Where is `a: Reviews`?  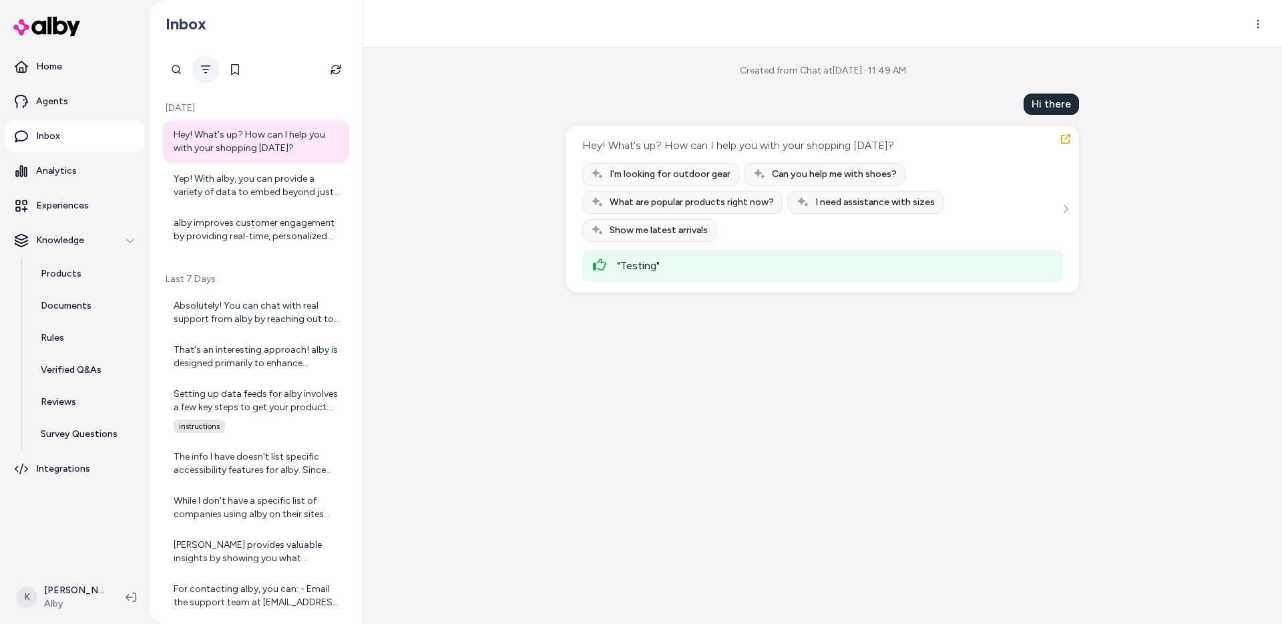
a: Reviews is located at coordinates (85, 402).